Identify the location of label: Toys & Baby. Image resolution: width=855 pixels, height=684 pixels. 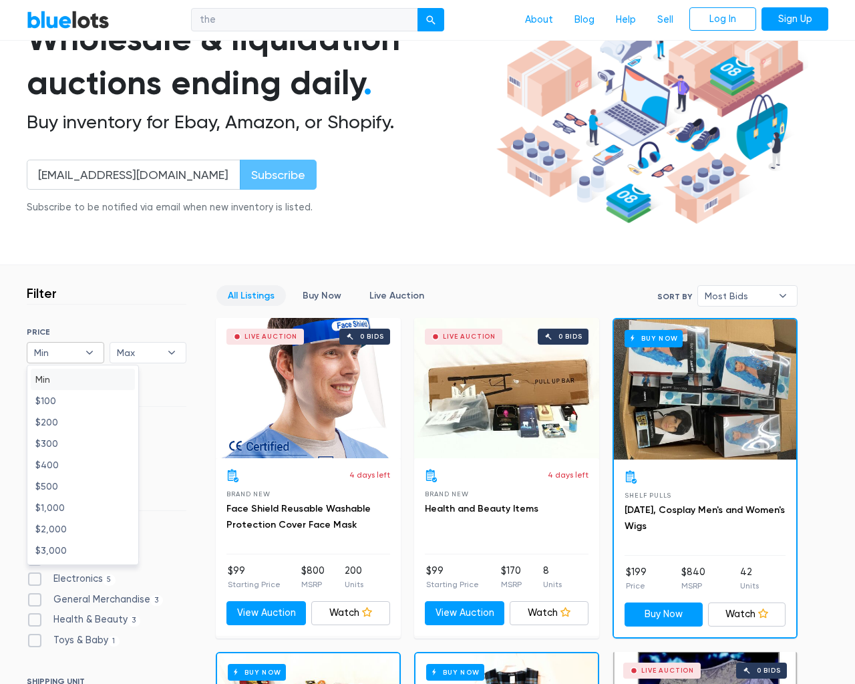
(73, 640).